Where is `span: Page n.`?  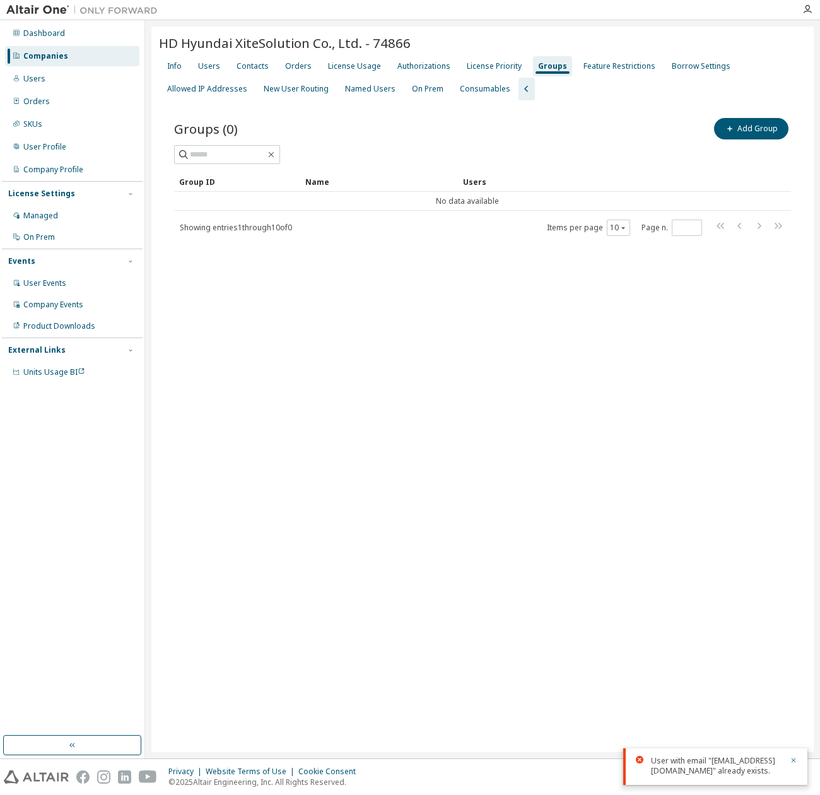
span: Page n. is located at coordinates (672, 228).